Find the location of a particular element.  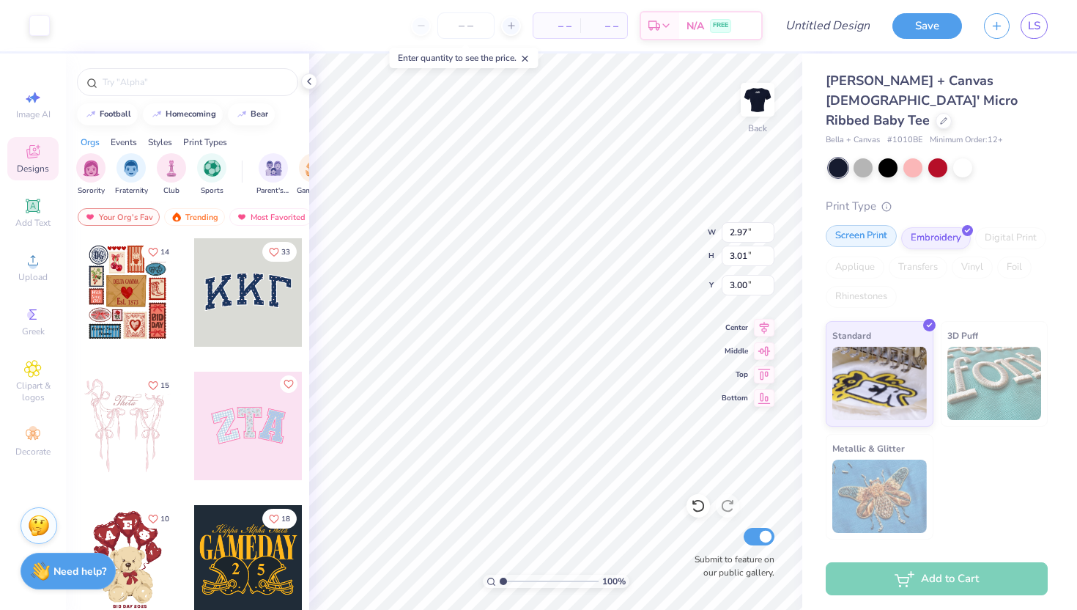

img: Back is located at coordinates (758, 100).